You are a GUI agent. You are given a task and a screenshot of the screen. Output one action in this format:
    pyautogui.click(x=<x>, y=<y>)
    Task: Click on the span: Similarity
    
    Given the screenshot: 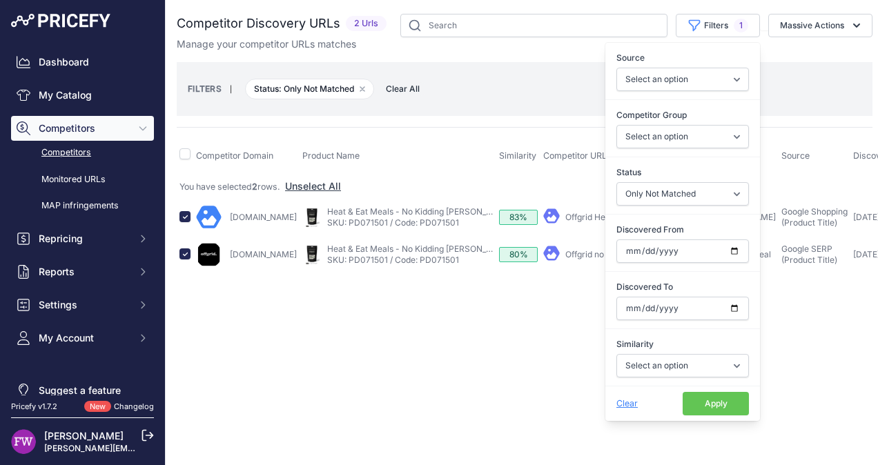 What is the action you would take?
    pyautogui.click(x=517, y=155)
    